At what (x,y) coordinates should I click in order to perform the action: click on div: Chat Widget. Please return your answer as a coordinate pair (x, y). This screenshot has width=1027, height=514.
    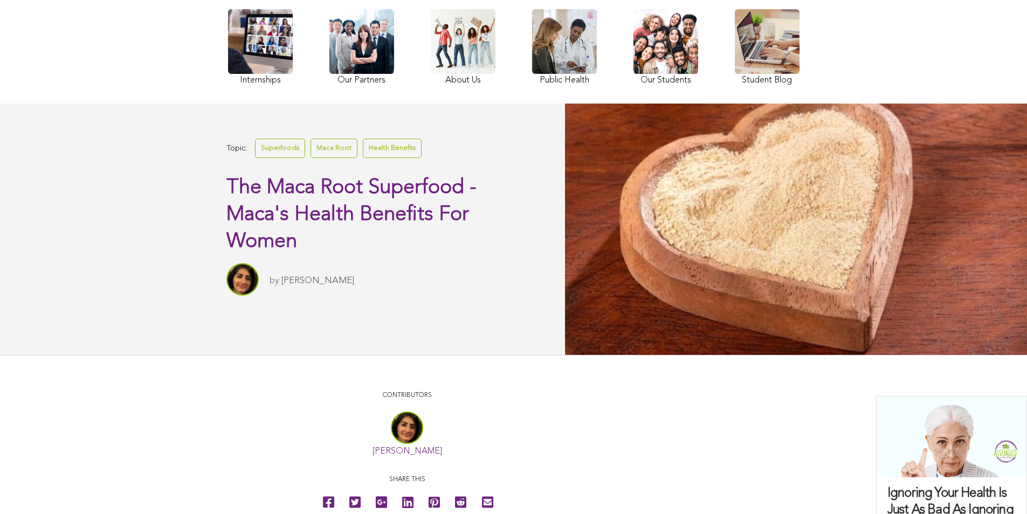
    Looking at the image, I should click on (1000, 488).